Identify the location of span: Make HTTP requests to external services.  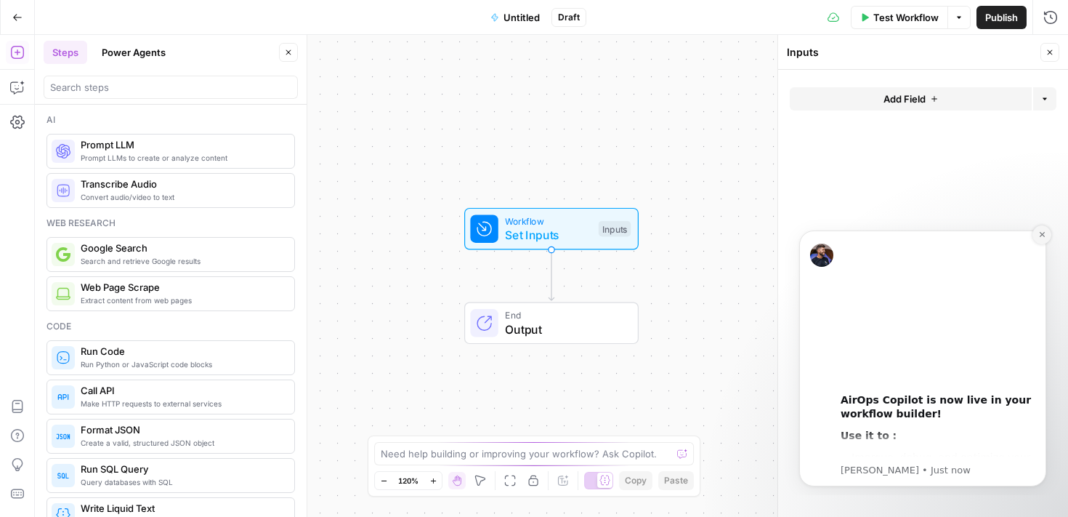
(182, 403).